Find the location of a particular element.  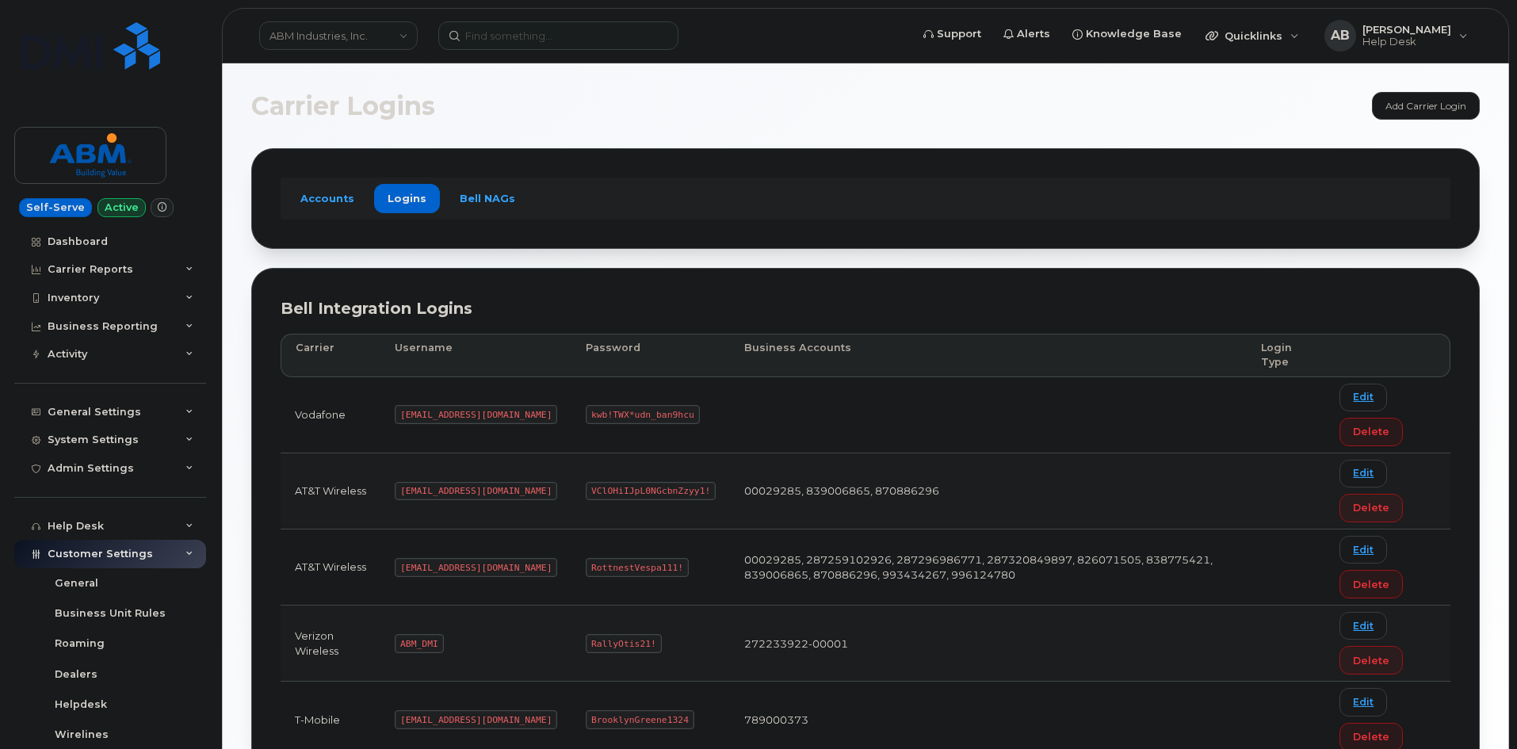

div: Bell Integration Logins is located at coordinates (866, 308).